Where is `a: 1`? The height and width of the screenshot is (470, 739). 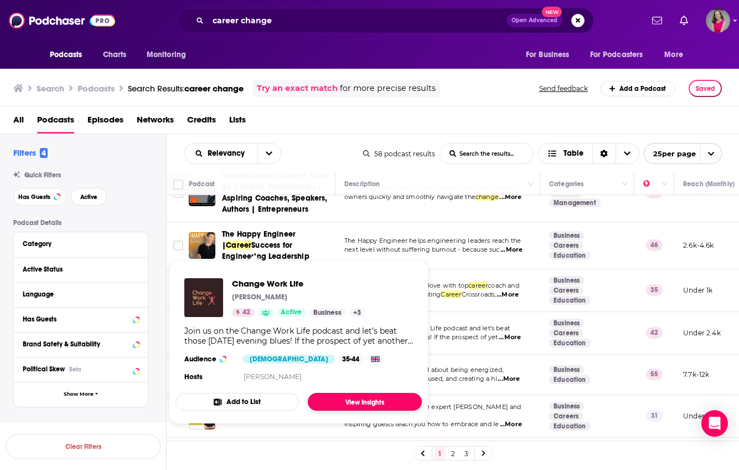
a: 1 is located at coordinates (440, 453).